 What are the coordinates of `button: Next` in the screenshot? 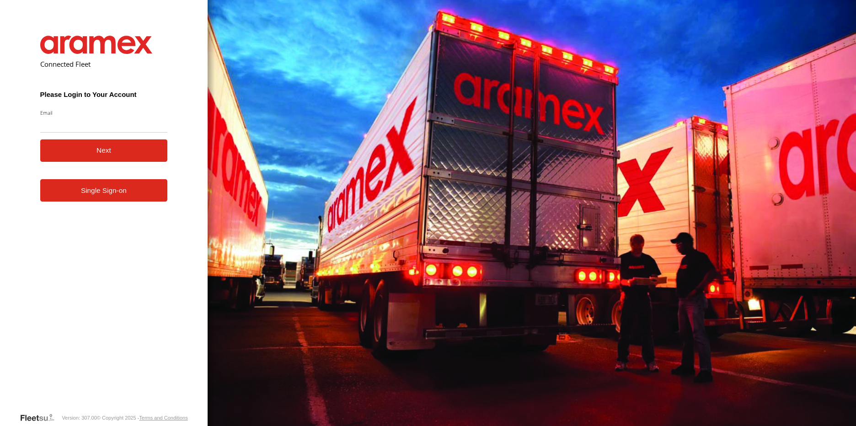 It's located at (104, 150).